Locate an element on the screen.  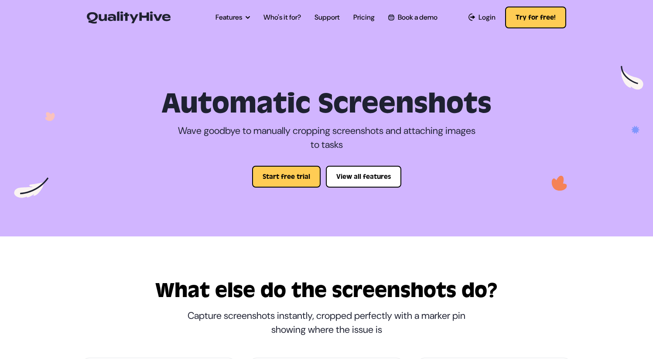
a: Start free trial is located at coordinates (286, 177).